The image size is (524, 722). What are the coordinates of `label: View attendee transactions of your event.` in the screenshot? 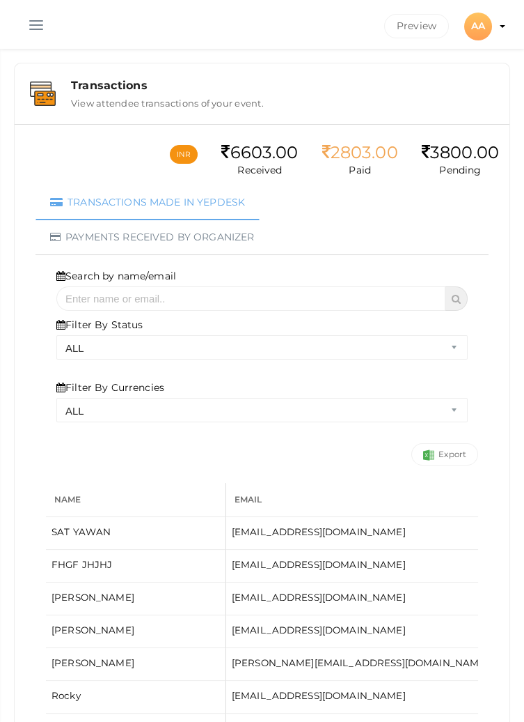 It's located at (167, 100).